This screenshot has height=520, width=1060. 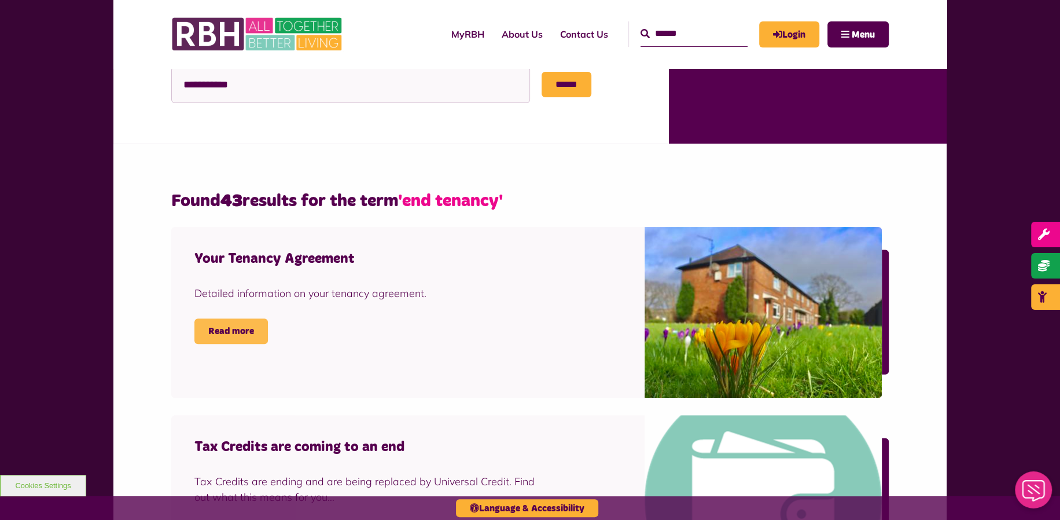 I want to click on span: 'end tenancy', so click(x=450, y=201).